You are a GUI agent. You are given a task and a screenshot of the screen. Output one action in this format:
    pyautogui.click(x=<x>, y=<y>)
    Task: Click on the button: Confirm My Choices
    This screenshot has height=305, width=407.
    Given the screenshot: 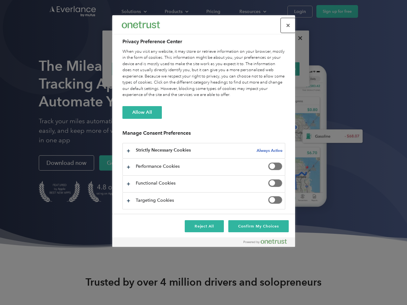 What is the action you would take?
    pyautogui.click(x=258, y=226)
    